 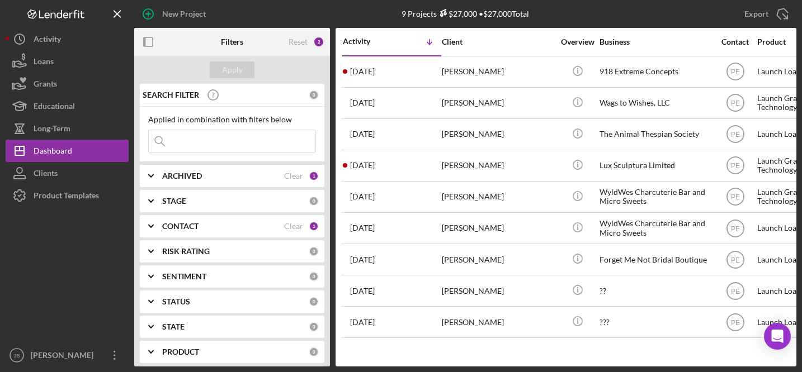 I want to click on div: Contact, so click(x=735, y=42).